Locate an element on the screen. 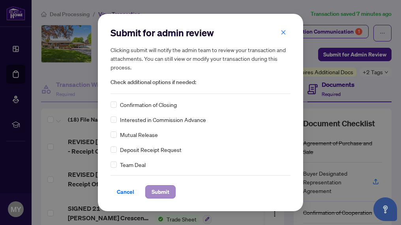 The image size is (401, 225). button: Open asap is located at coordinates (385, 209).